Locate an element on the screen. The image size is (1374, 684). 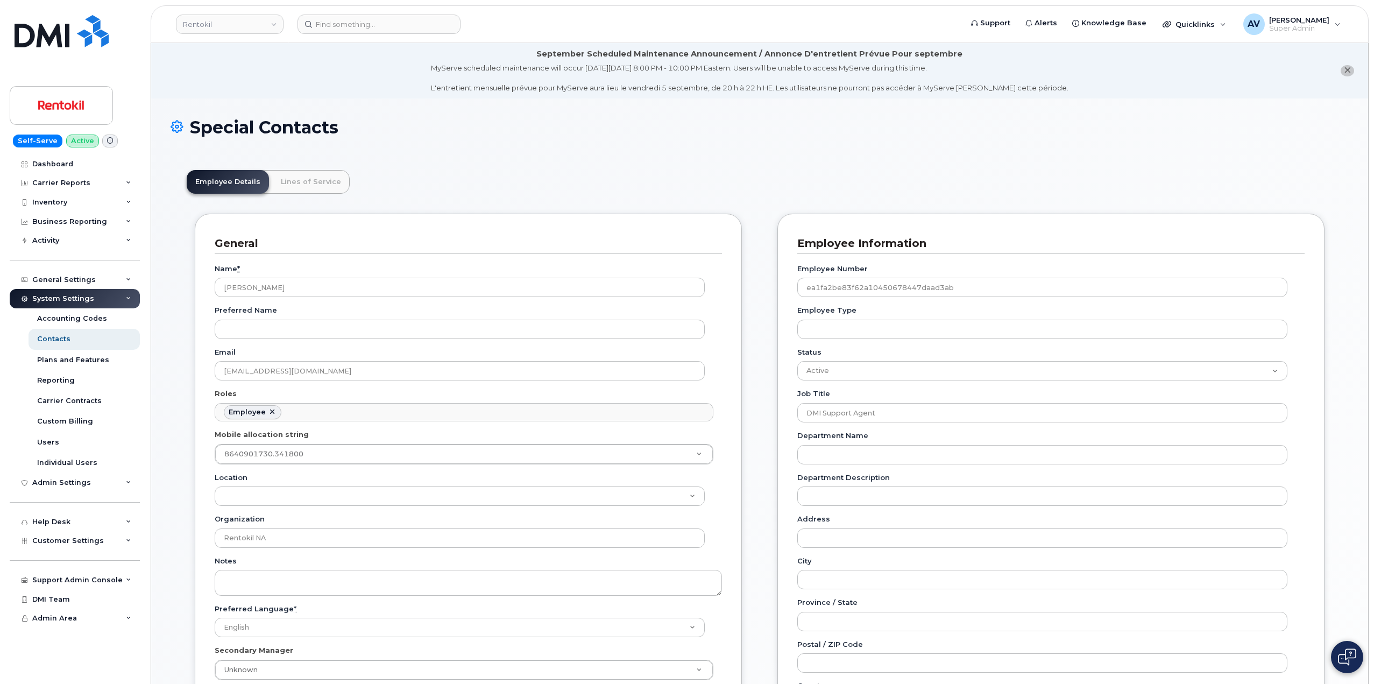
div: September Scheduled Maintenance Announcement / Annonce D'entretient Prévue Pour septembre is located at coordinates (749, 54).